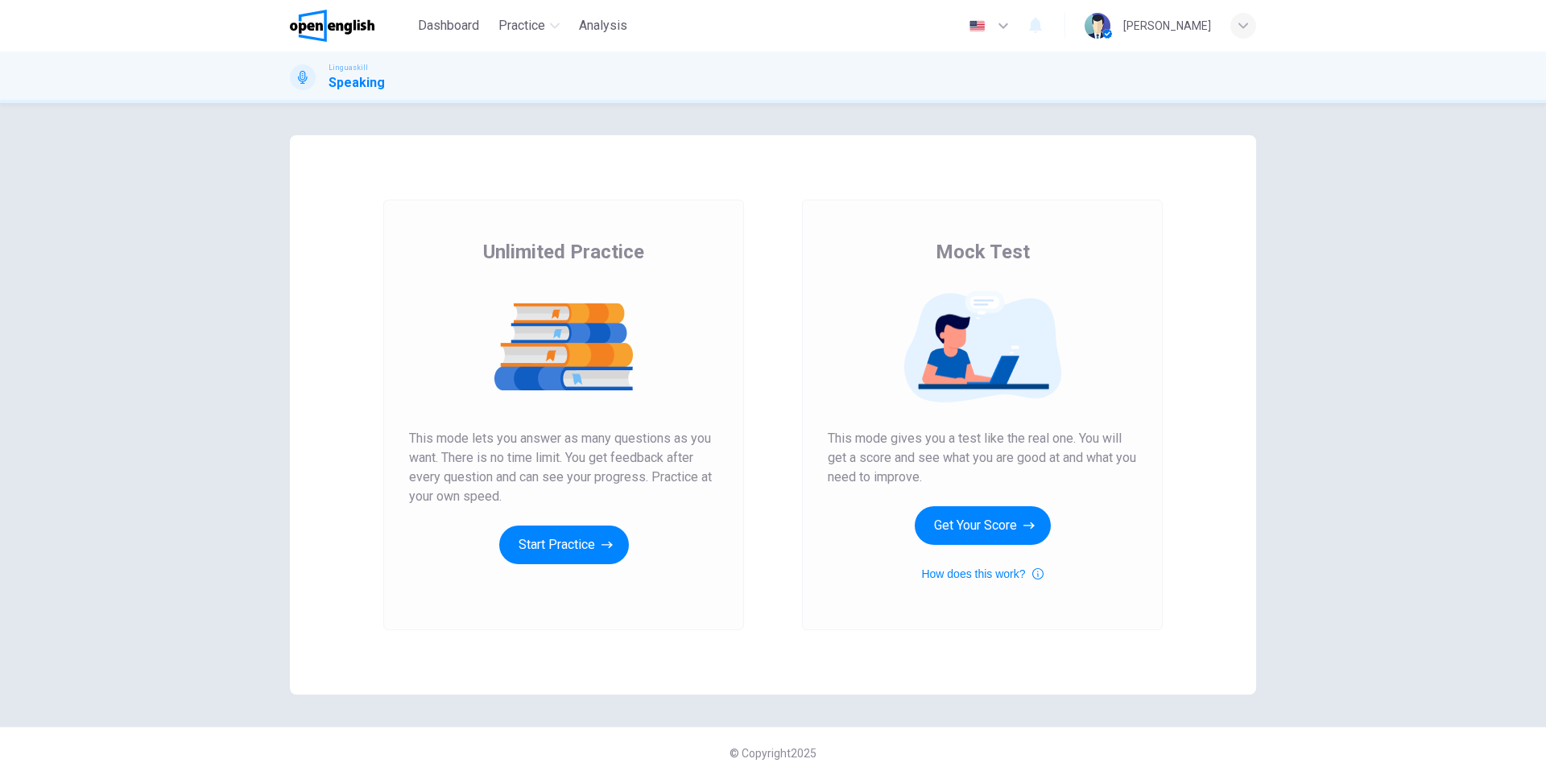  I want to click on button: Get Your Score, so click(983, 526).